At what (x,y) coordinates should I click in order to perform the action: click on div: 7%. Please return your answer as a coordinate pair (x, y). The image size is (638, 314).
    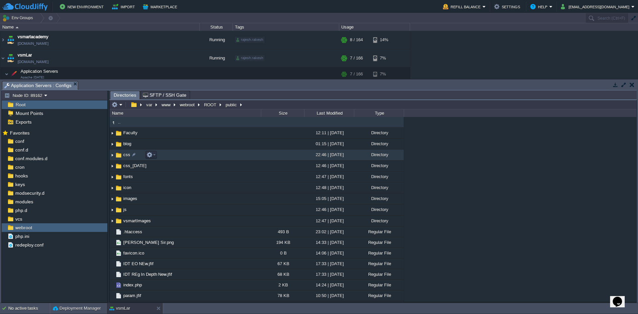
    Looking at the image, I should click on (384, 74).